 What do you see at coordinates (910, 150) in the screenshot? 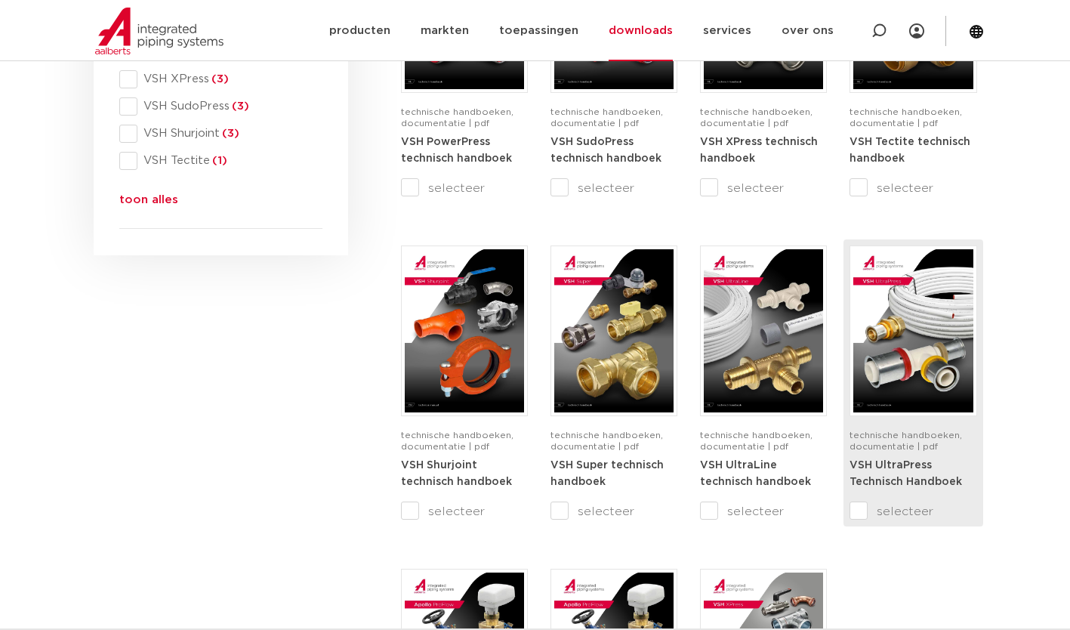
I see `strong: VSH Tectite technisch handboek` at bounding box center [910, 150].